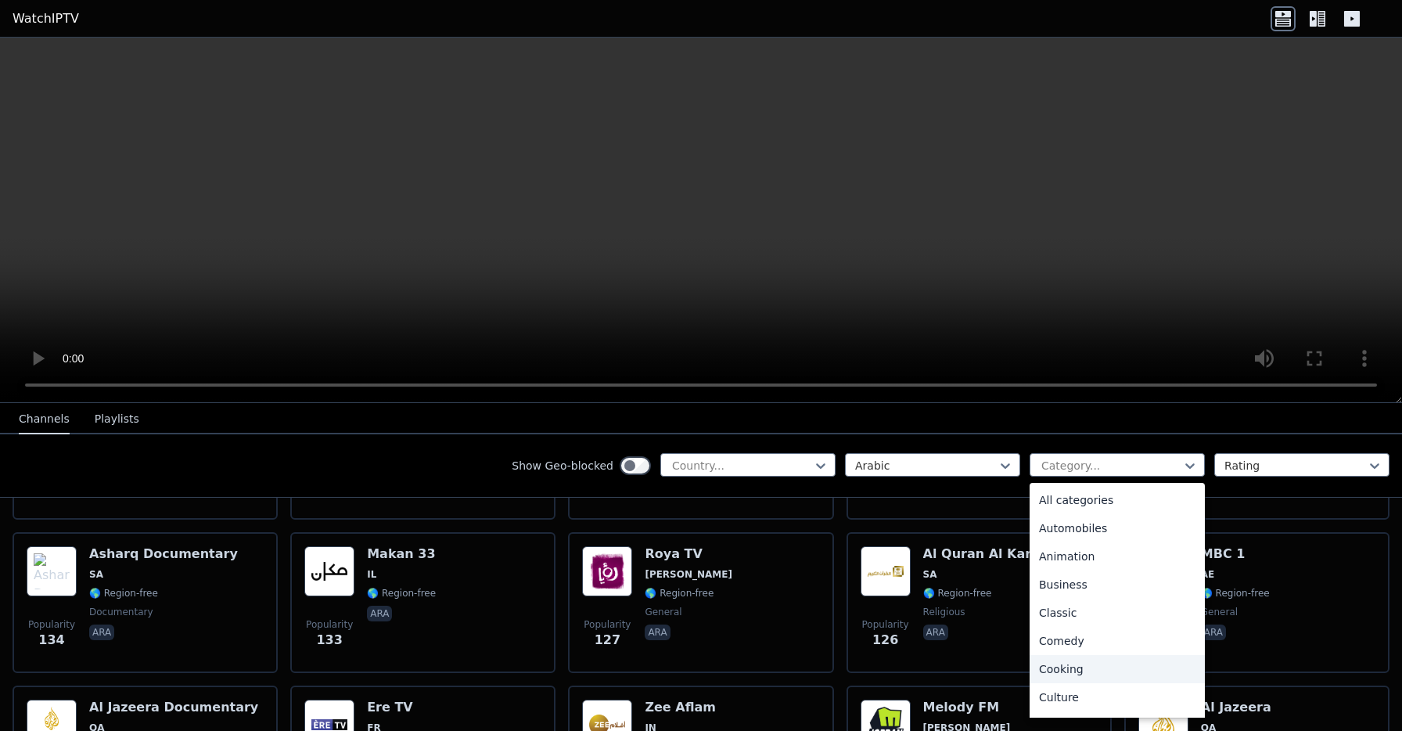  I want to click on div: Animation, so click(1117, 556).